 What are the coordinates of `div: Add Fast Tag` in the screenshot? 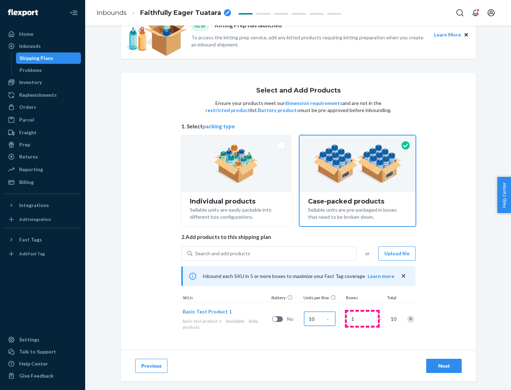 It's located at (32, 254).